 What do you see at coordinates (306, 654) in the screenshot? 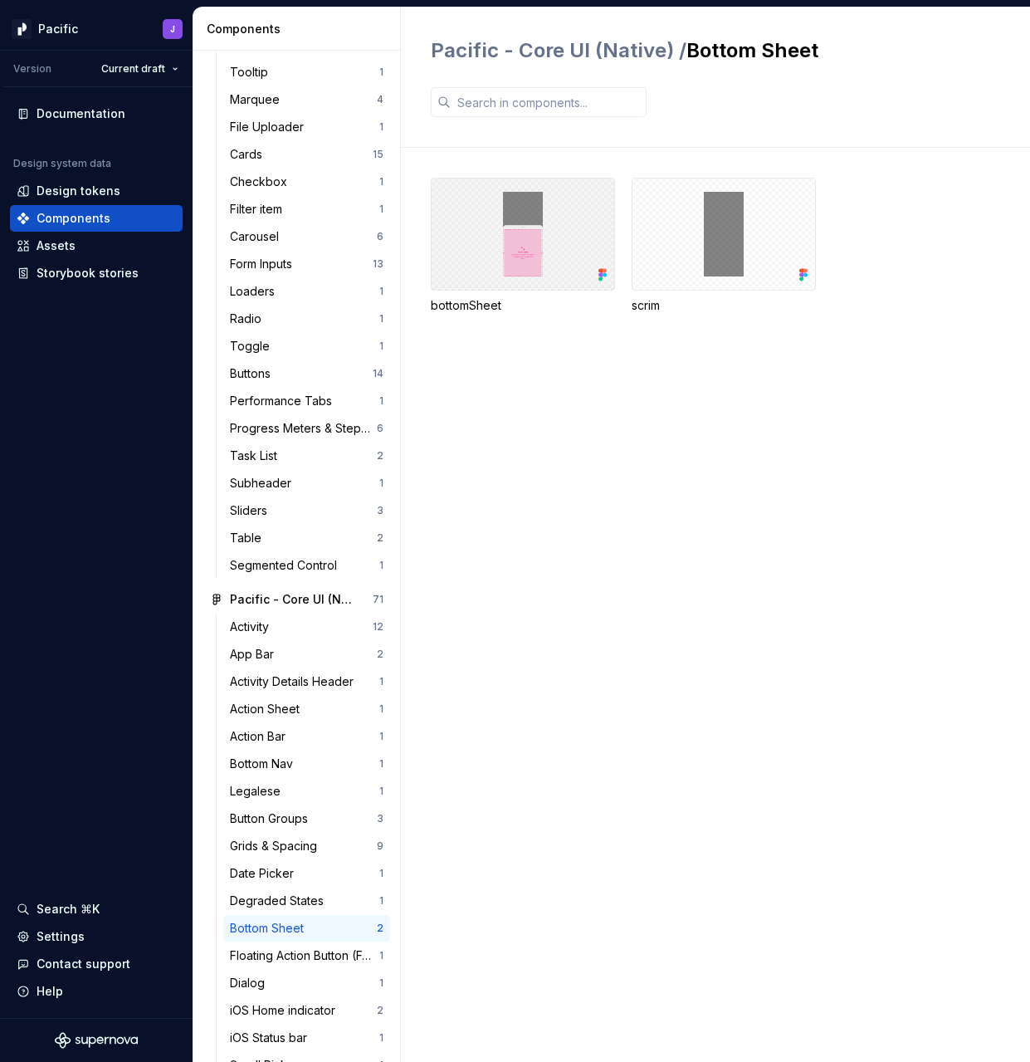
I see `a: App Bar2` at bounding box center [306, 654].